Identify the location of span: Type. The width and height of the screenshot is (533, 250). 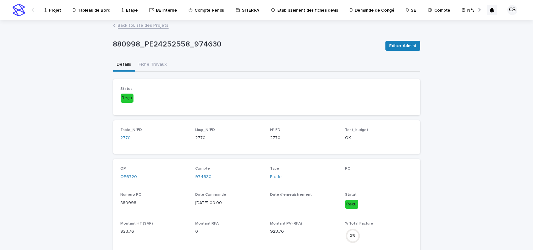
(275, 168).